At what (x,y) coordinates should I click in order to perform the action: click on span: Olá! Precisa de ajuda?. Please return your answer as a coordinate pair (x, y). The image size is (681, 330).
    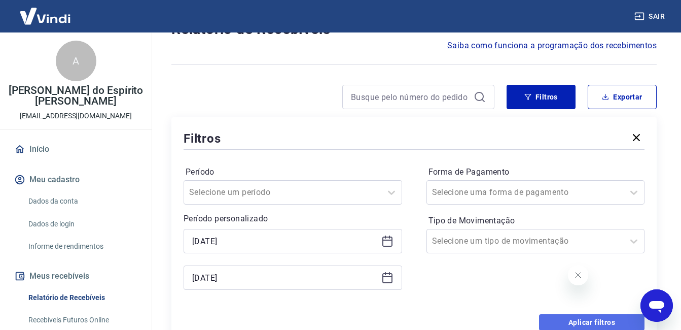
    Looking at the image, I should click on (46, 11).